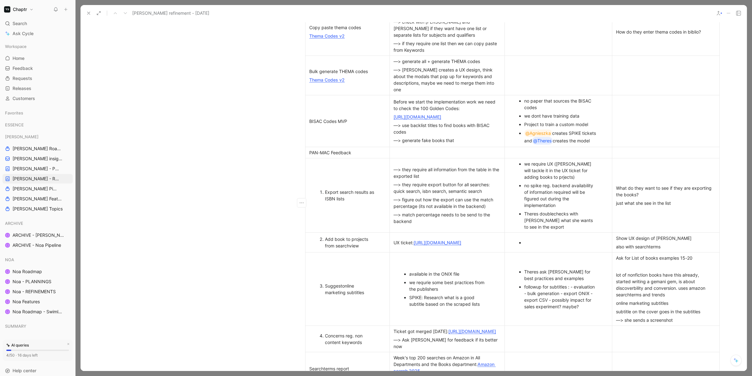  What do you see at coordinates (7, 9) in the screenshot?
I see `img: Chaptr` at bounding box center [7, 9].